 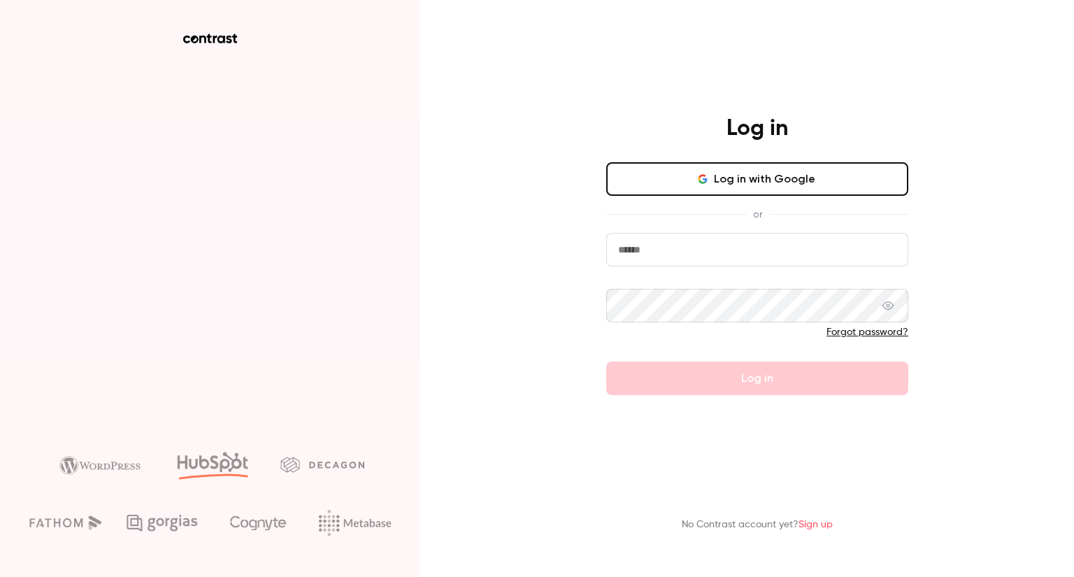 I want to click on h4: Log in, so click(x=757, y=129).